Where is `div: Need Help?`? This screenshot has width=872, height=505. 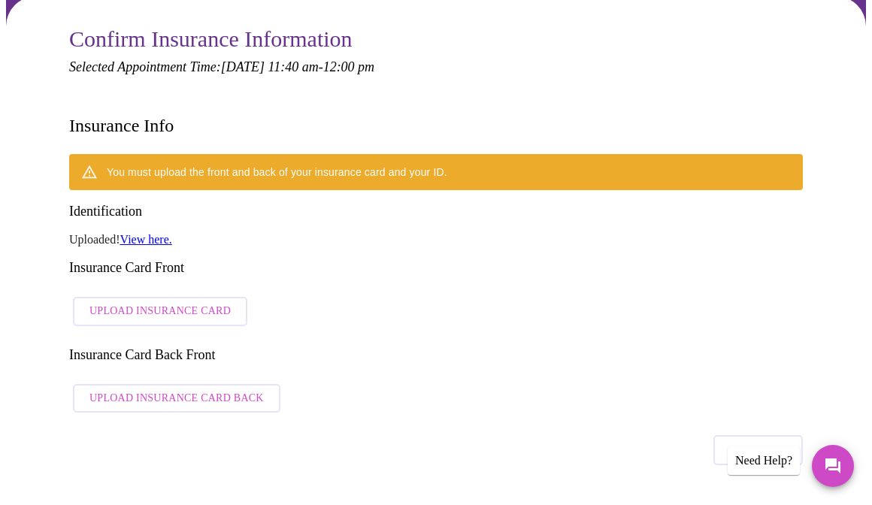
div: Need Help? is located at coordinates (764, 461).